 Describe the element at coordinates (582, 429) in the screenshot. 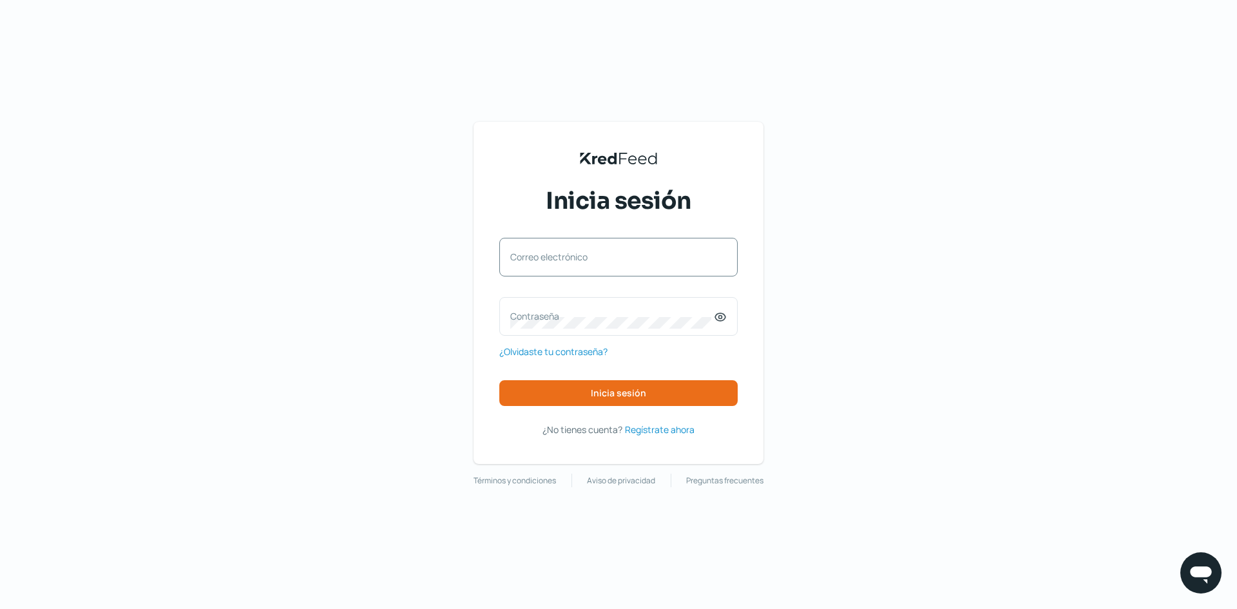

I see `span: ¿No tienes cuenta?` at that location.